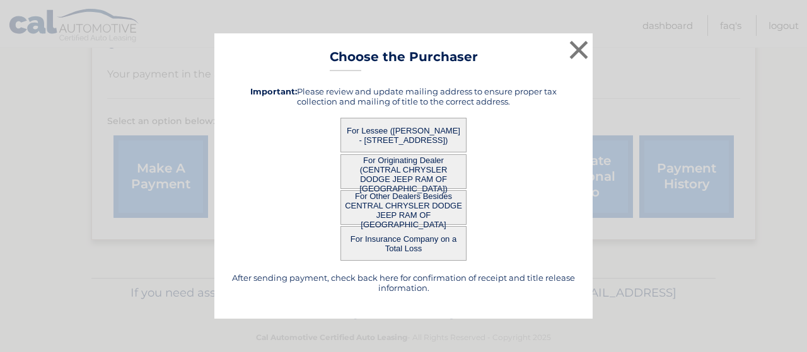  Describe the element at coordinates (273, 91) in the screenshot. I see `strong: Important:` at that location.